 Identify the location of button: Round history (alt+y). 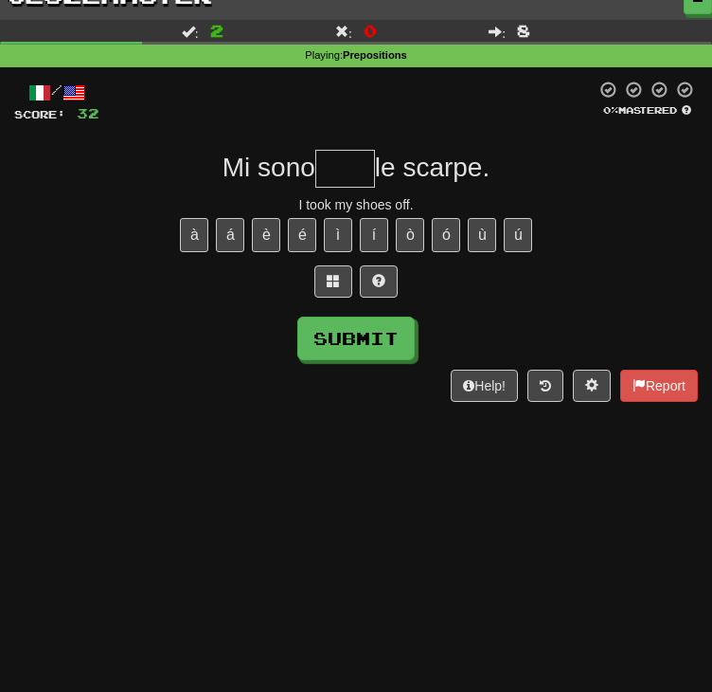
(546, 386).